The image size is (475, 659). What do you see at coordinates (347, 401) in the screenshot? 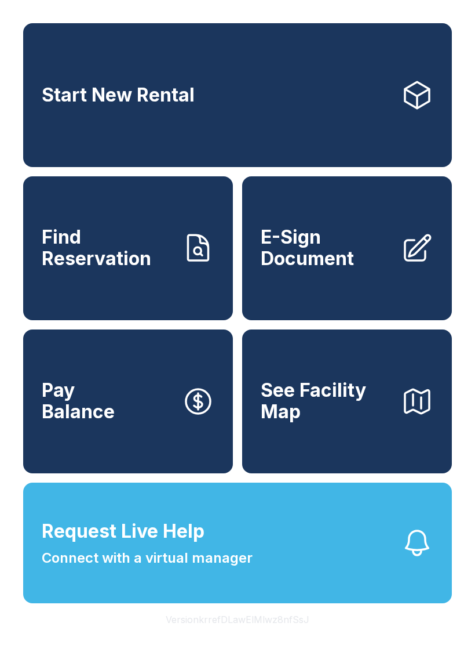
I see `button: See Facility Map` at bounding box center [347, 401].